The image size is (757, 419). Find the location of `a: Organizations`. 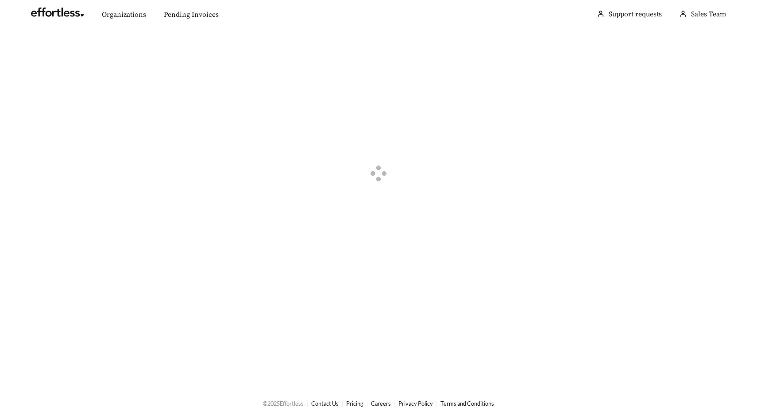

a: Organizations is located at coordinates (124, 15).